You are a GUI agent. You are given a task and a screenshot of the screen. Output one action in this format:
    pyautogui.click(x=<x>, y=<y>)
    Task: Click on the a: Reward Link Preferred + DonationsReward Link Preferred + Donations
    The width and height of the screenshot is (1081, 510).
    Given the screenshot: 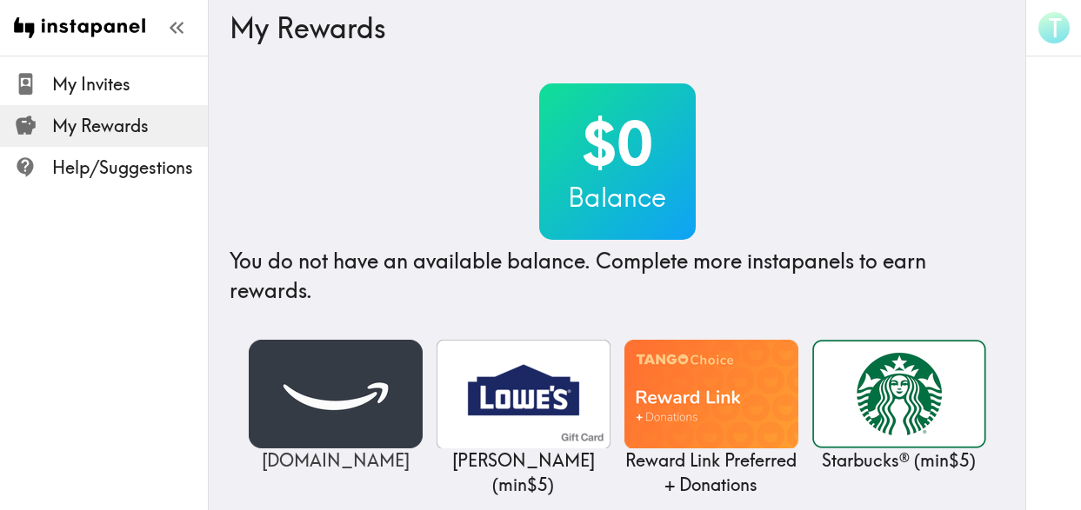 What is the action you would take?
    pyautogui.click(x=711, y=418)
    